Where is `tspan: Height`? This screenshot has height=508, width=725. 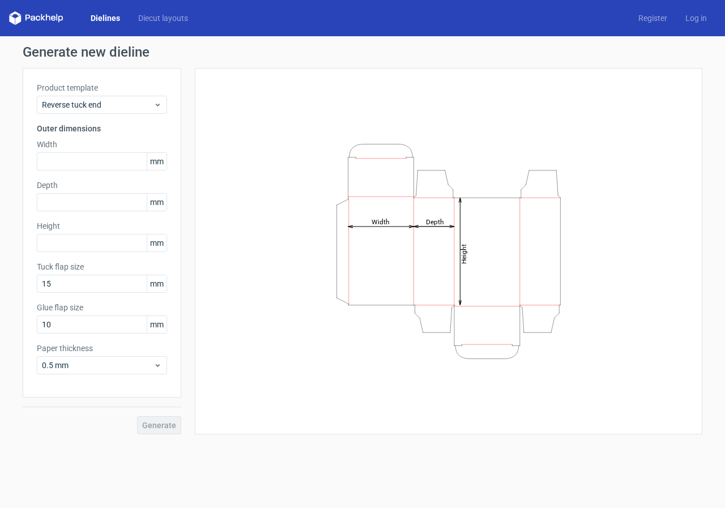 tspan: Height is located at coordinates (464, 253).